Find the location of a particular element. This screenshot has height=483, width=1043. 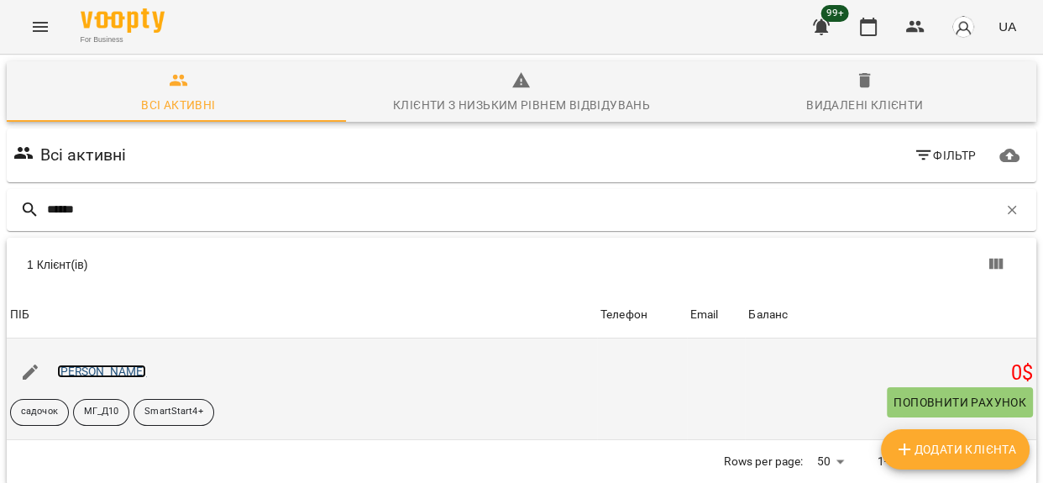

span: Фільтр is located at coordinates (944, 155).